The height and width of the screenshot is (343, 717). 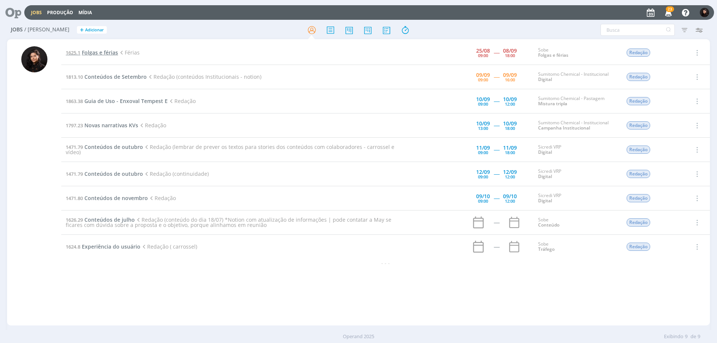 I want to click on span: Adicionar, so click(x=94, y=30).